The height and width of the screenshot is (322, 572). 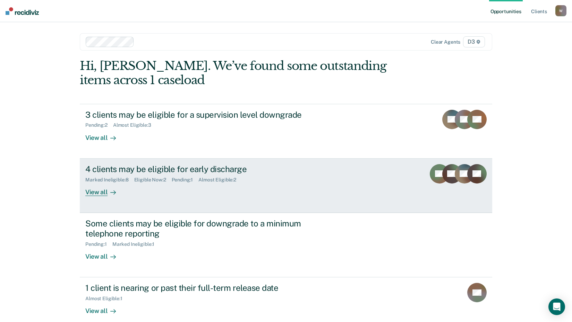 I want to click on div: Clear agents, so click(x=445, y=42).